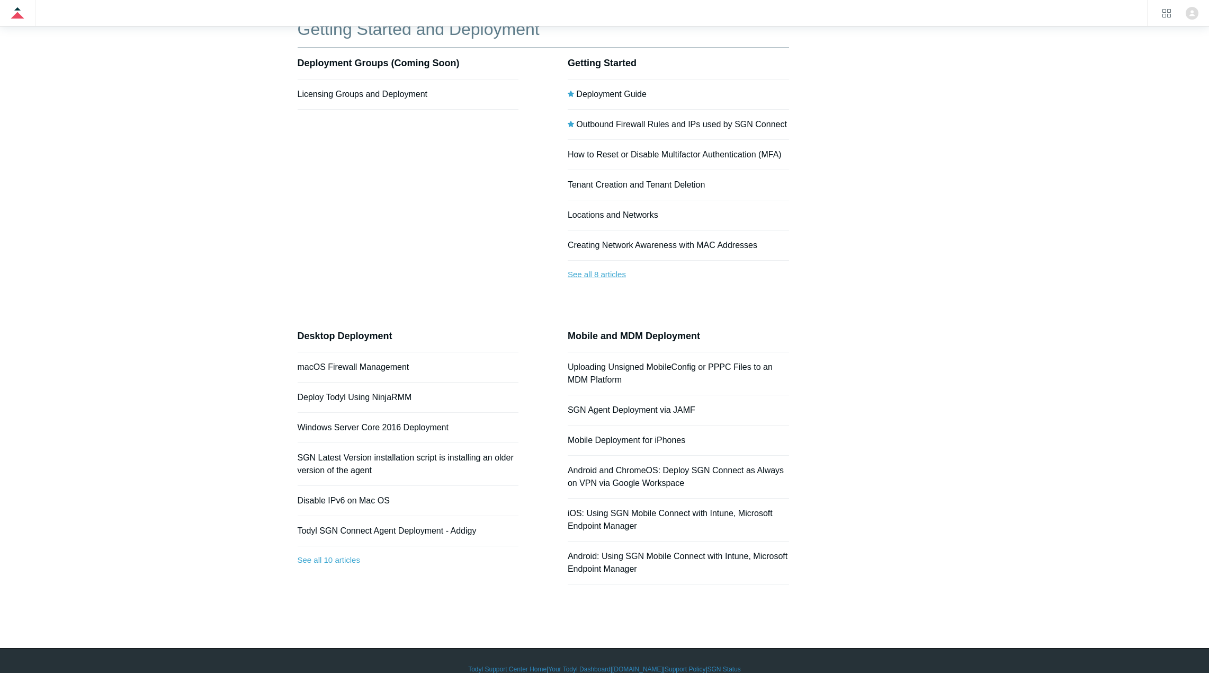 The height and width of the screenshot is (673, 1209). Describe the element at coordinates (373, 427) in the screenshot. I see `a: Windows Server Core 2016 Deployment` at that location.